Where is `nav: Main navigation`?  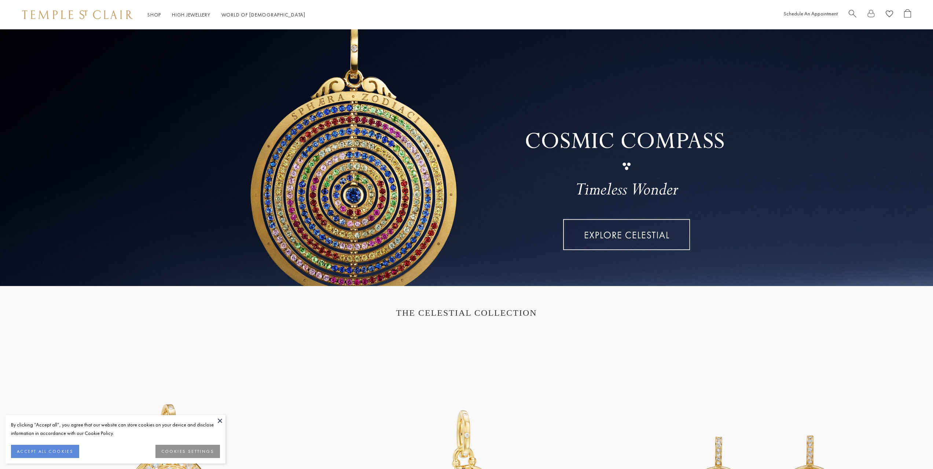
nav: Main navigation is located at coordinates (226, 15).